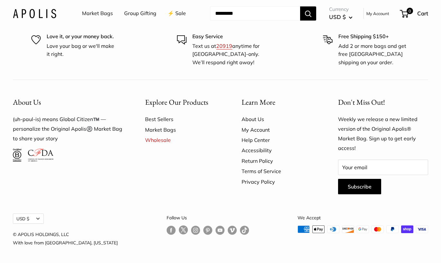 The width and height of the screenshot is (441, 263). I want to click on p: Weekly we release a new limited version of the Original Apolis® Market Bag. Sign up to get early ..., so click(383, 134).